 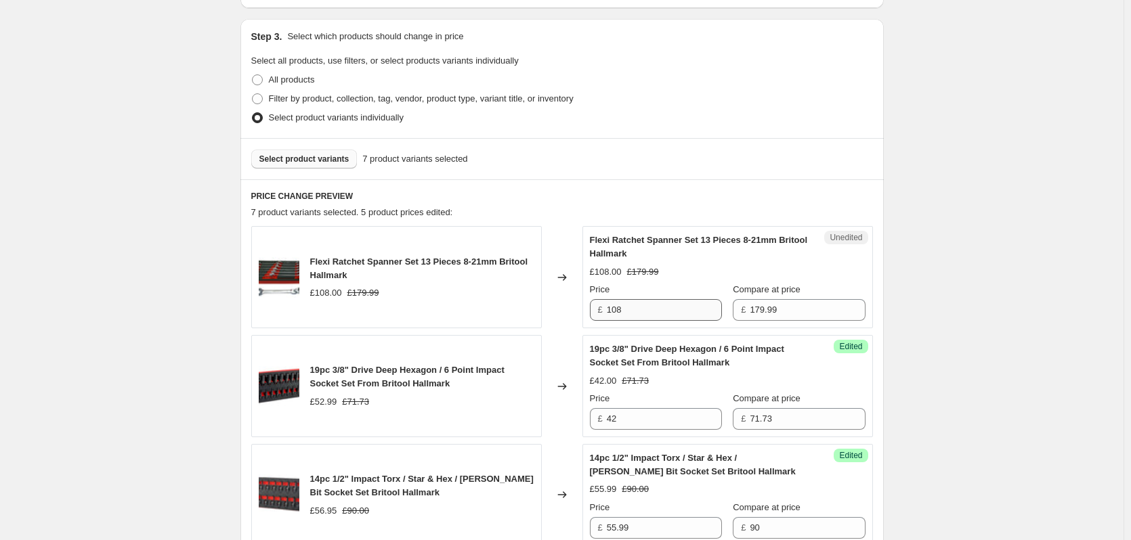 I want to click on h6: PRICE CHANGE PREVIEW, so click(x=562, y=196).